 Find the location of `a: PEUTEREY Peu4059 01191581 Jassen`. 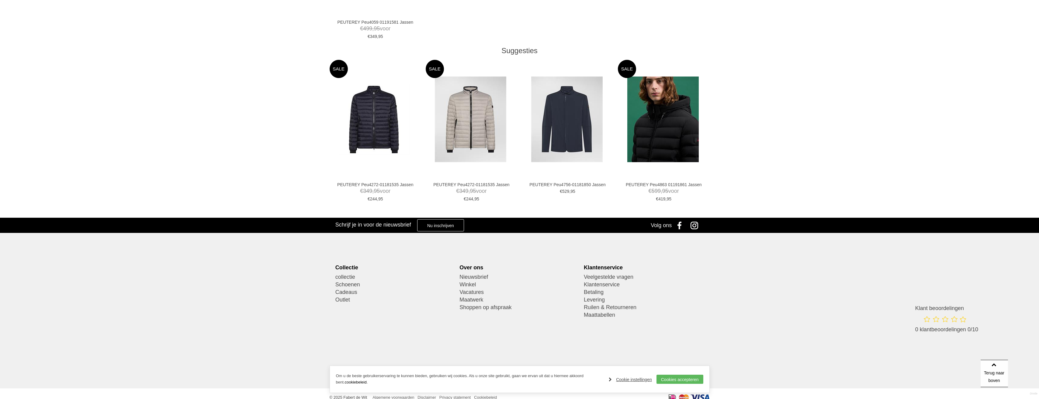

a: PEUTEREY Peu4059 01191581 Jassen is located at coordinates (375, 22).